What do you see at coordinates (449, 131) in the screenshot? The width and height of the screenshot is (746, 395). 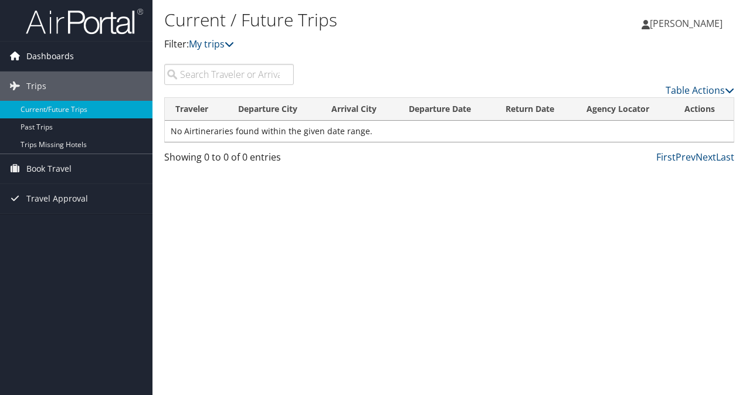 I see `td: No Airtineraries found within the given date range.` at bounding box center [449, 131].